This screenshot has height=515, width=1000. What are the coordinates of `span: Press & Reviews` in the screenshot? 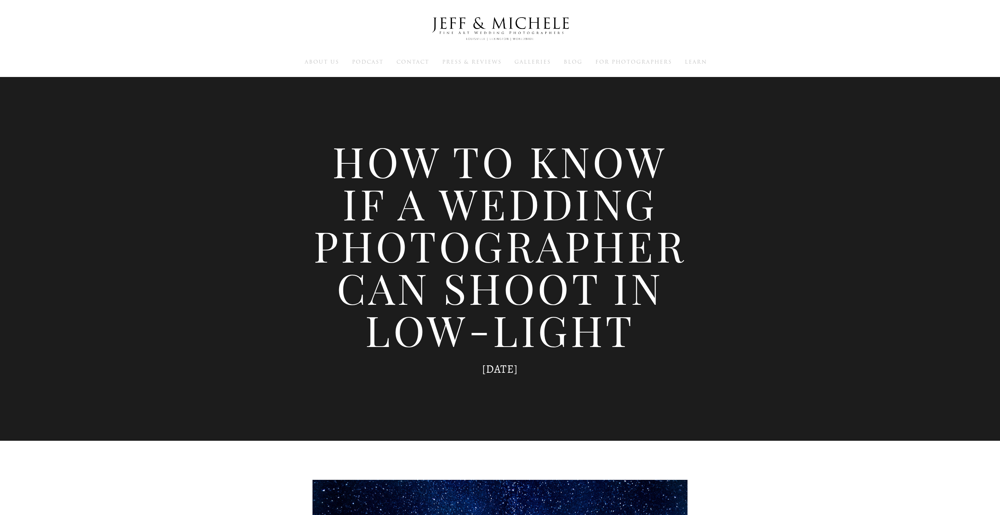 It's located at (472, 62).